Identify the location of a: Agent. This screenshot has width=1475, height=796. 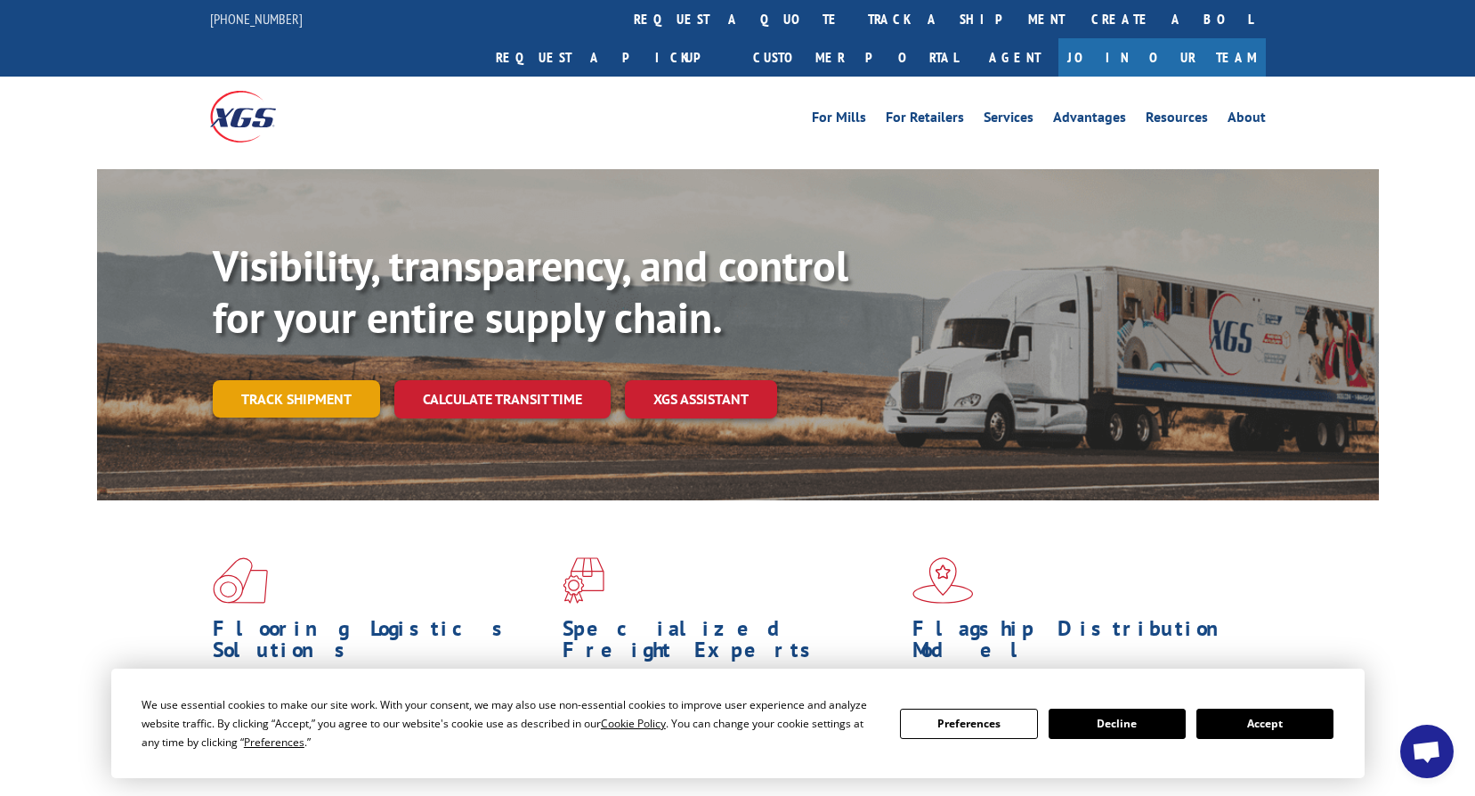
(1015, 57).